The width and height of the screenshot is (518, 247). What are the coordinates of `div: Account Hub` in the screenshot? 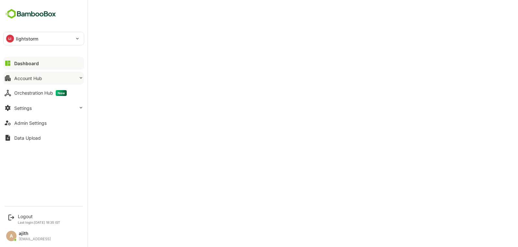 It's located at (28, 78).